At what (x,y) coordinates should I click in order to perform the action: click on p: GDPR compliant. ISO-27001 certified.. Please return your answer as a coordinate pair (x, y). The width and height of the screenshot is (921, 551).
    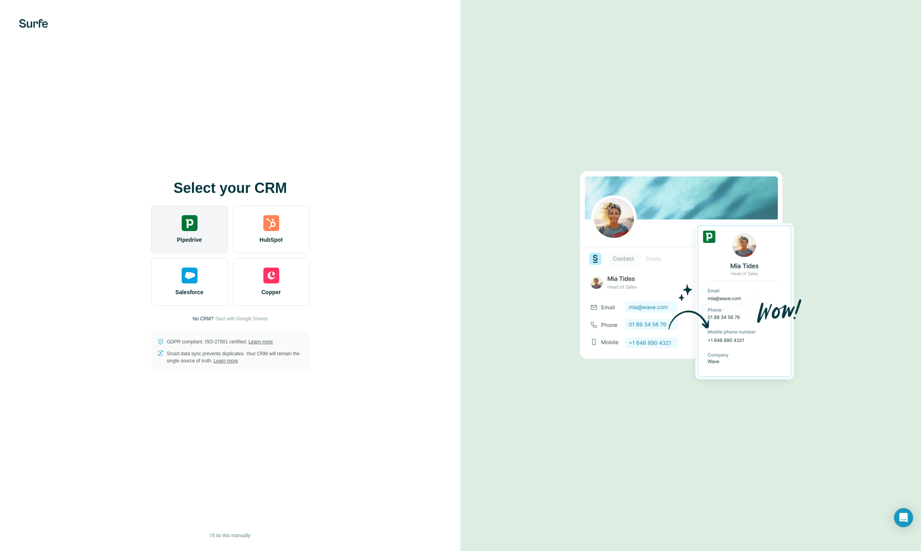
    Looking at the image, I should click on (220, 342).